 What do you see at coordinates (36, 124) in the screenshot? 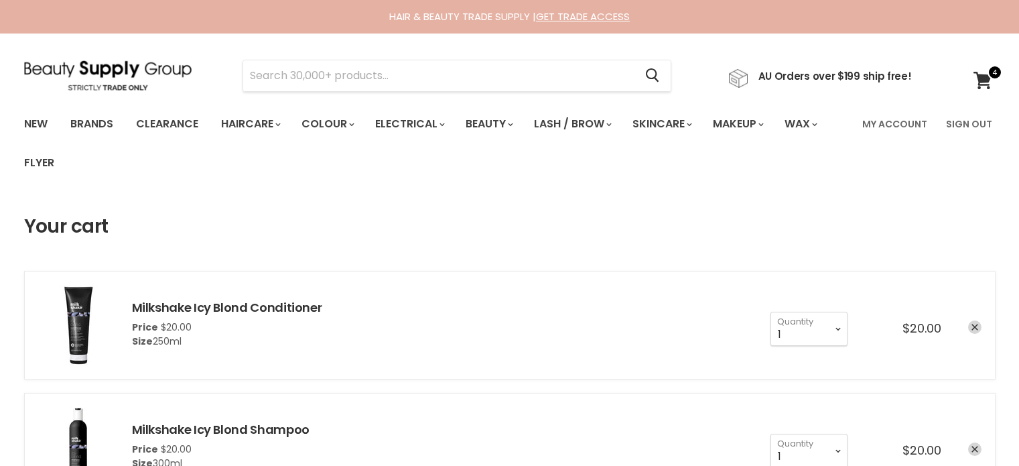
I see `a: New` at bounding box center [36, 124].